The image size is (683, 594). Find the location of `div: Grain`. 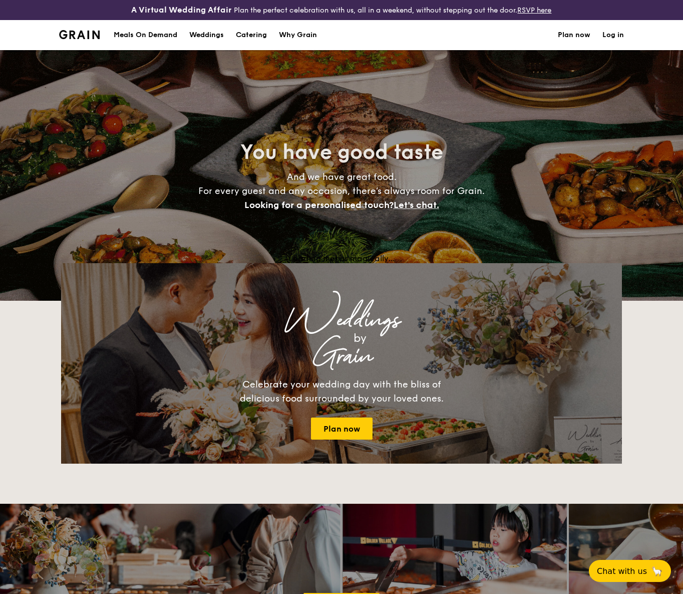

div: Grain is located at coordinates (342, 356).